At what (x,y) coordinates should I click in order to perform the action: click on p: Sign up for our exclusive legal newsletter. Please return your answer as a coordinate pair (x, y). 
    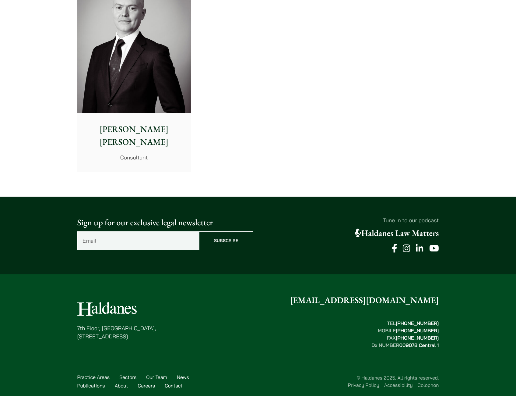
    Looking at the image, I should click on (165, 222).